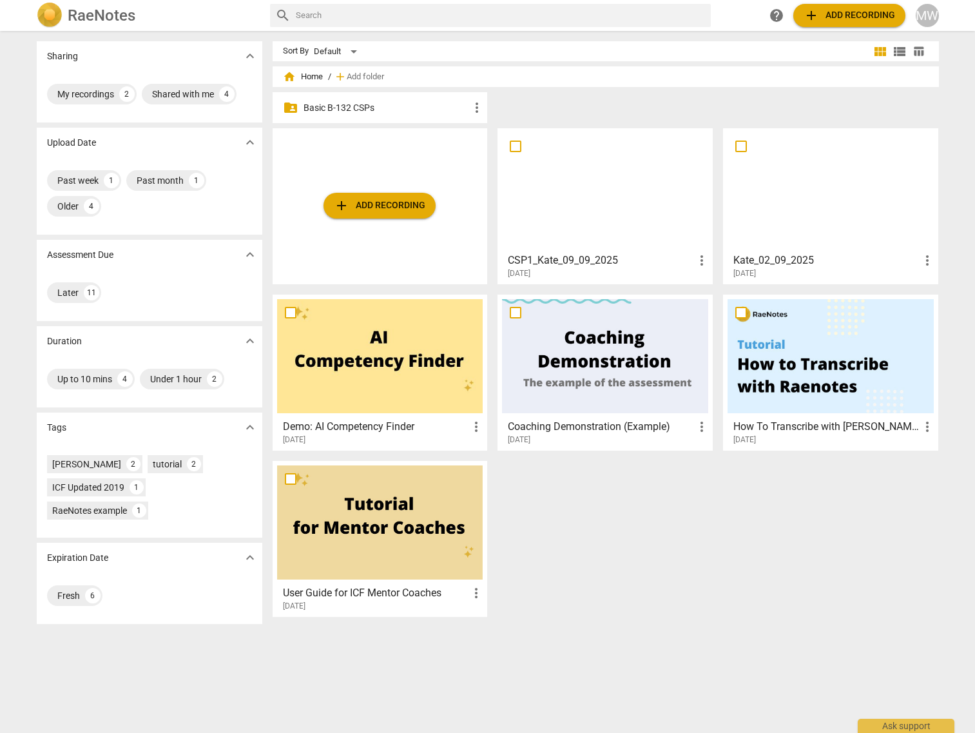 Image resolution: width=975 pixels, height=733 pixels. Describe the element at coordinates (57, 427) in the screenshot. I see `p: Tags` at that location.